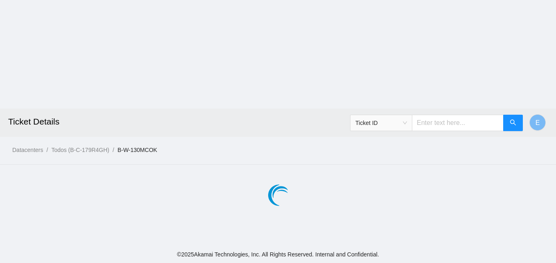  I want to click on span: Ticket ID, so click(381, 123).